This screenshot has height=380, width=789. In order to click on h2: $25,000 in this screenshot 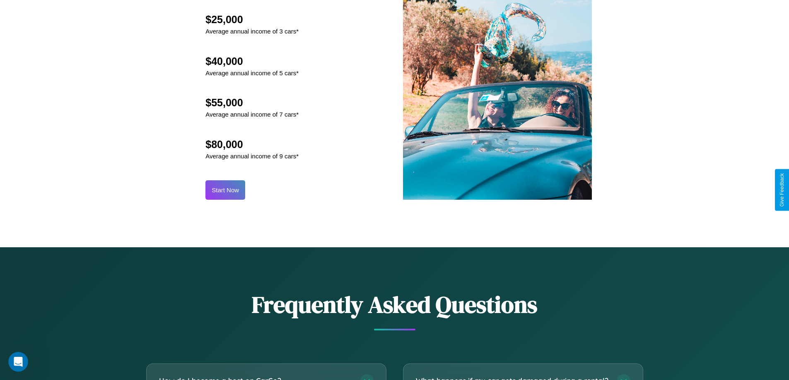, I will do `click(252, 19)`.